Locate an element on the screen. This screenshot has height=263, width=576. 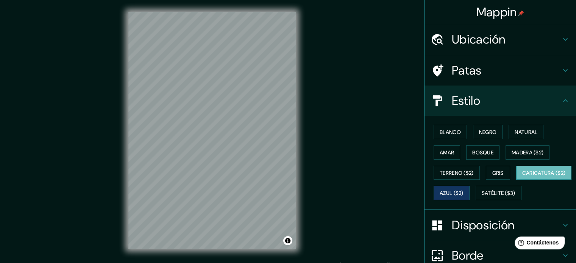
button: Blanco is located at coordinates (450, 132).